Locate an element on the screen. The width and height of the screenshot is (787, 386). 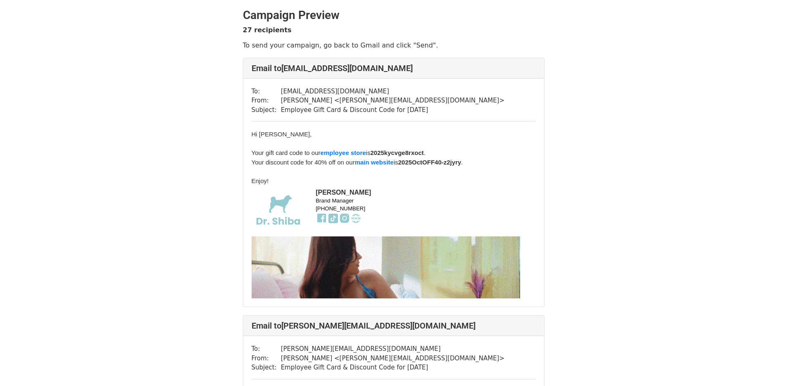
span: Your discount code for 40% off on our is . Enjoy! is located at coordinates (357, 171).